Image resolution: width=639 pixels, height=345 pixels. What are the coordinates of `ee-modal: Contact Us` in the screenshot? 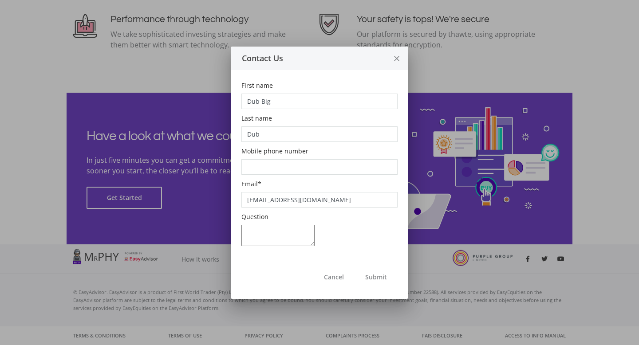 It's located at (319, 173).